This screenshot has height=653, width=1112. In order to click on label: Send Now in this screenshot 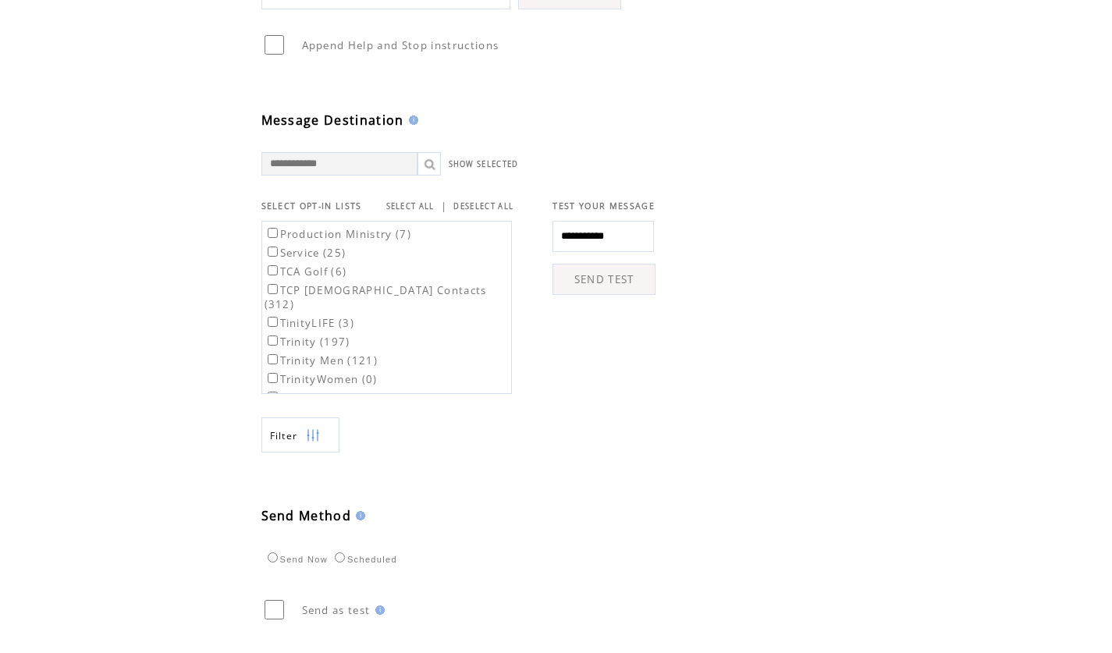, I will do `click(296, 560)`.